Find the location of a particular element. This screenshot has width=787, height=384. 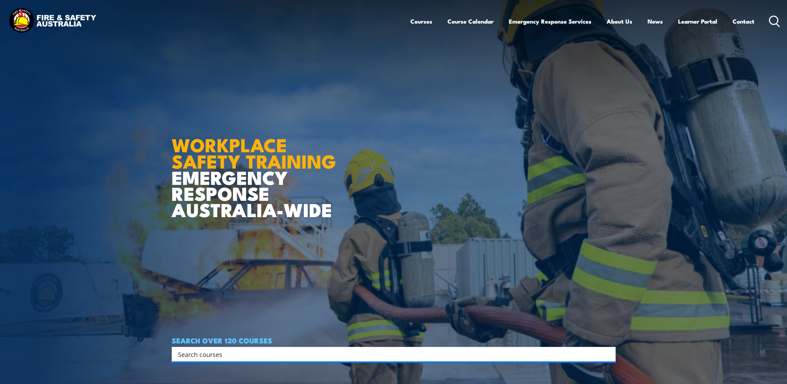

button: Search magnifier button is located at coordinates (608, 354).